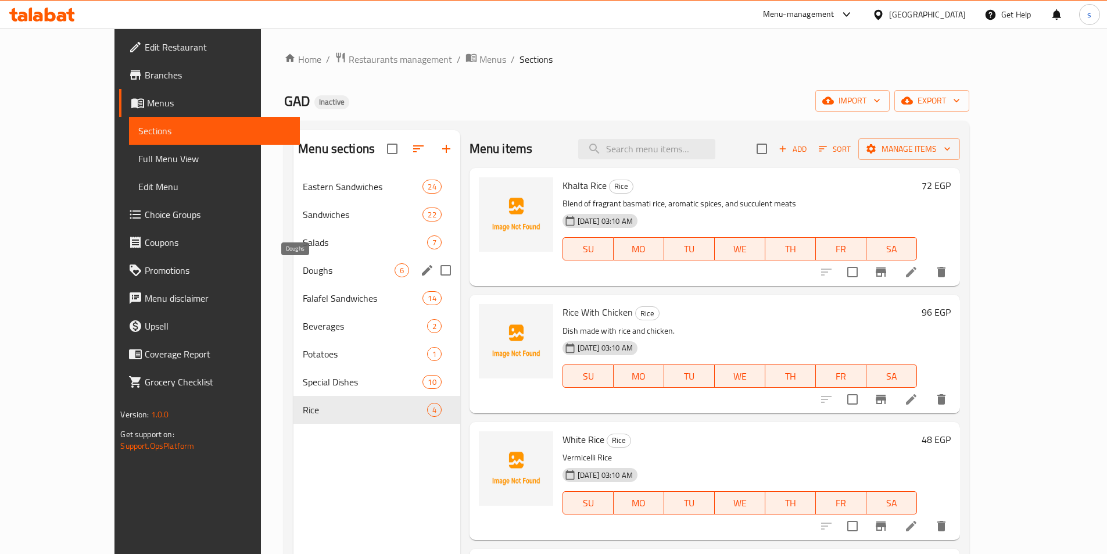 This screenshot has height=554, width=1107. What do you see at coordinates (909, 149) in the screenshot?
I see `button: Manage items` at bounding box center [909, 149].